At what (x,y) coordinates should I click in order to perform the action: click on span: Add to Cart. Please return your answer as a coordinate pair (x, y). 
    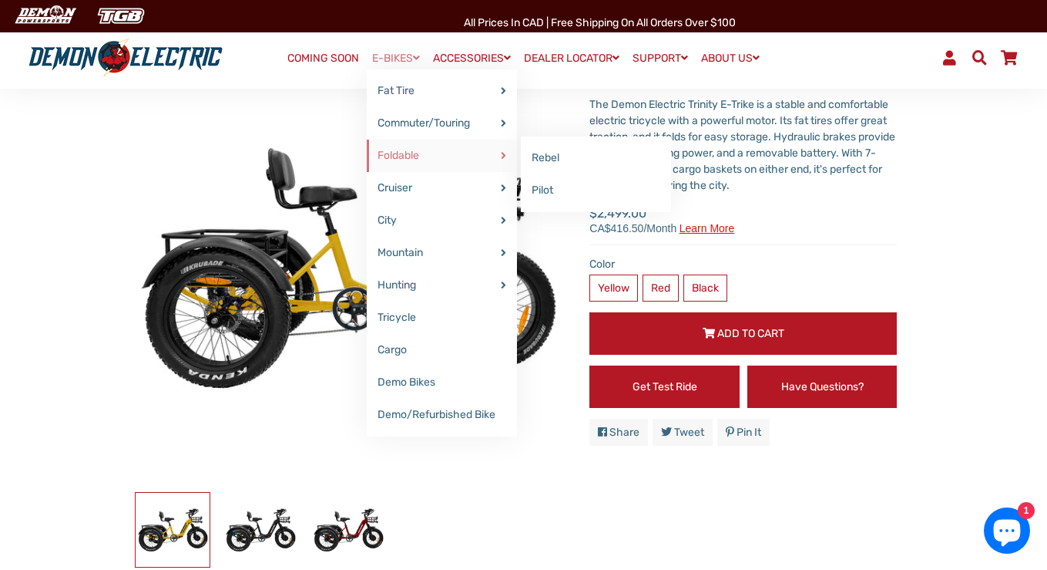
    Looking at the image, I should click on (751, 333).